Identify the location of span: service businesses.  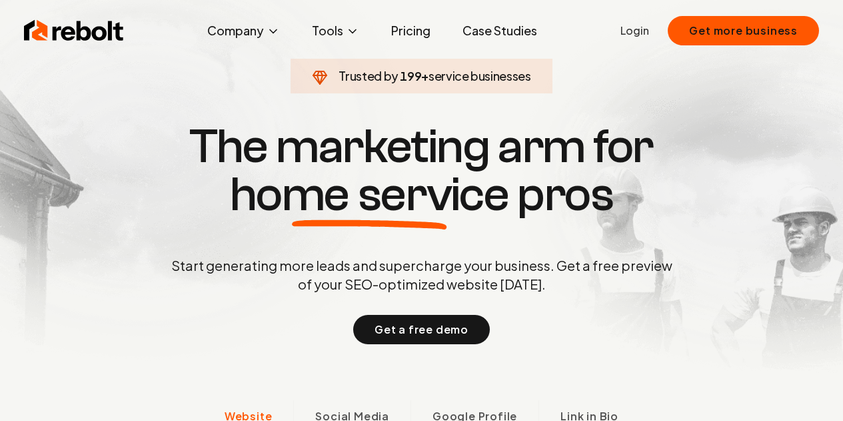
(480, 75).